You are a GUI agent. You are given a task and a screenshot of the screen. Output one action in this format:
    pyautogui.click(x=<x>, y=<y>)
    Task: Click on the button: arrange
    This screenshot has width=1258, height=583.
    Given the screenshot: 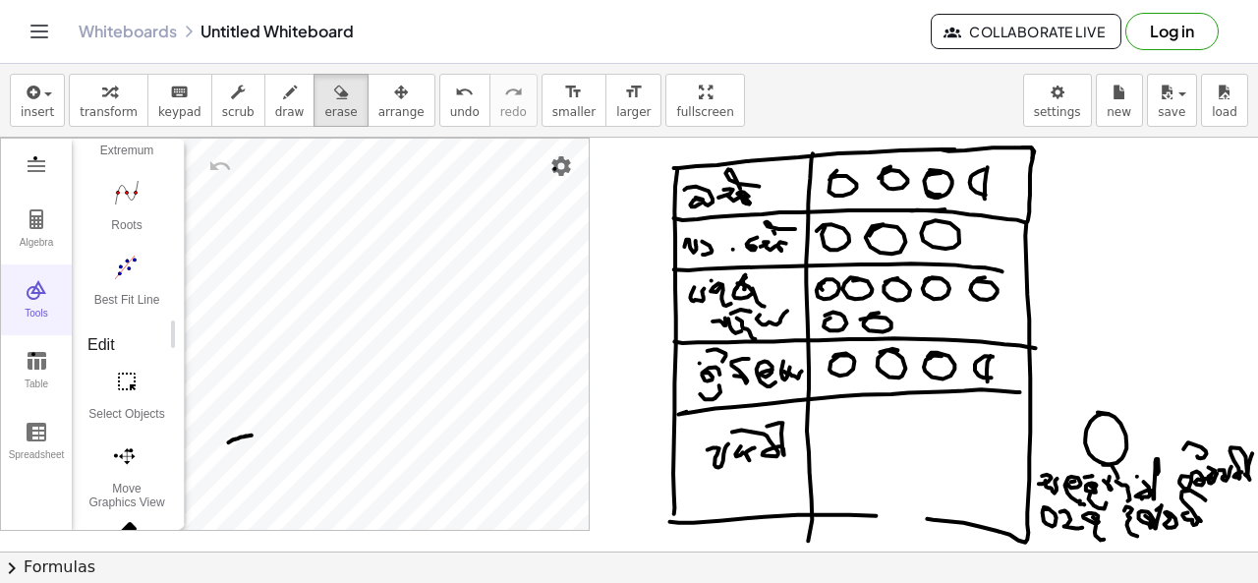 What is the action you would take?
    pyautogui.click(x=401, y=100)
    